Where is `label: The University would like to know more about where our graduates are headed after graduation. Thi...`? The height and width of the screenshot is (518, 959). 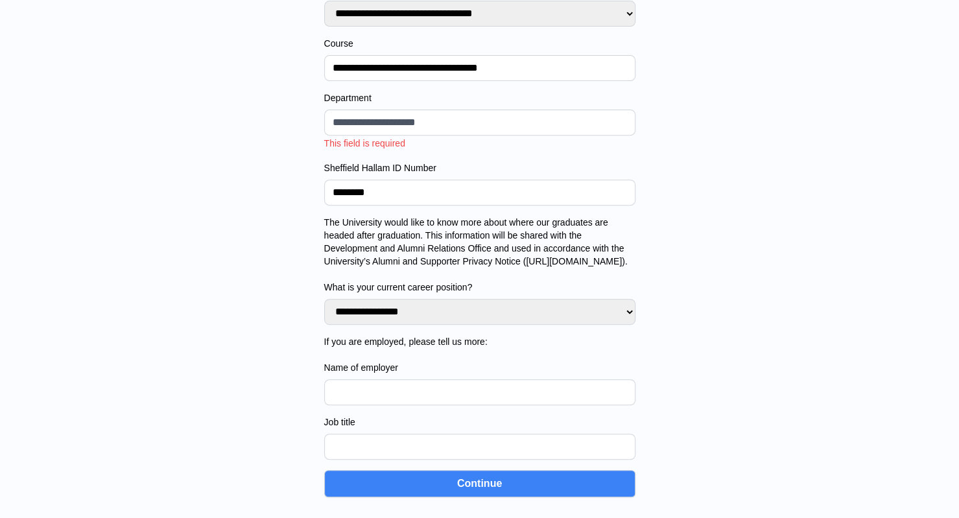 label: The University would like to know more about where our graduates are headed after graduation. Thi... is located at coordinates (480, 255).